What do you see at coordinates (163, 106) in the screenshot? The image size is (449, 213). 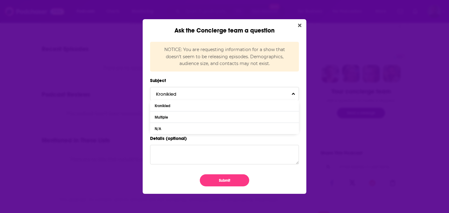 I see `div: Kronikled` at bounding box center [163, 106].